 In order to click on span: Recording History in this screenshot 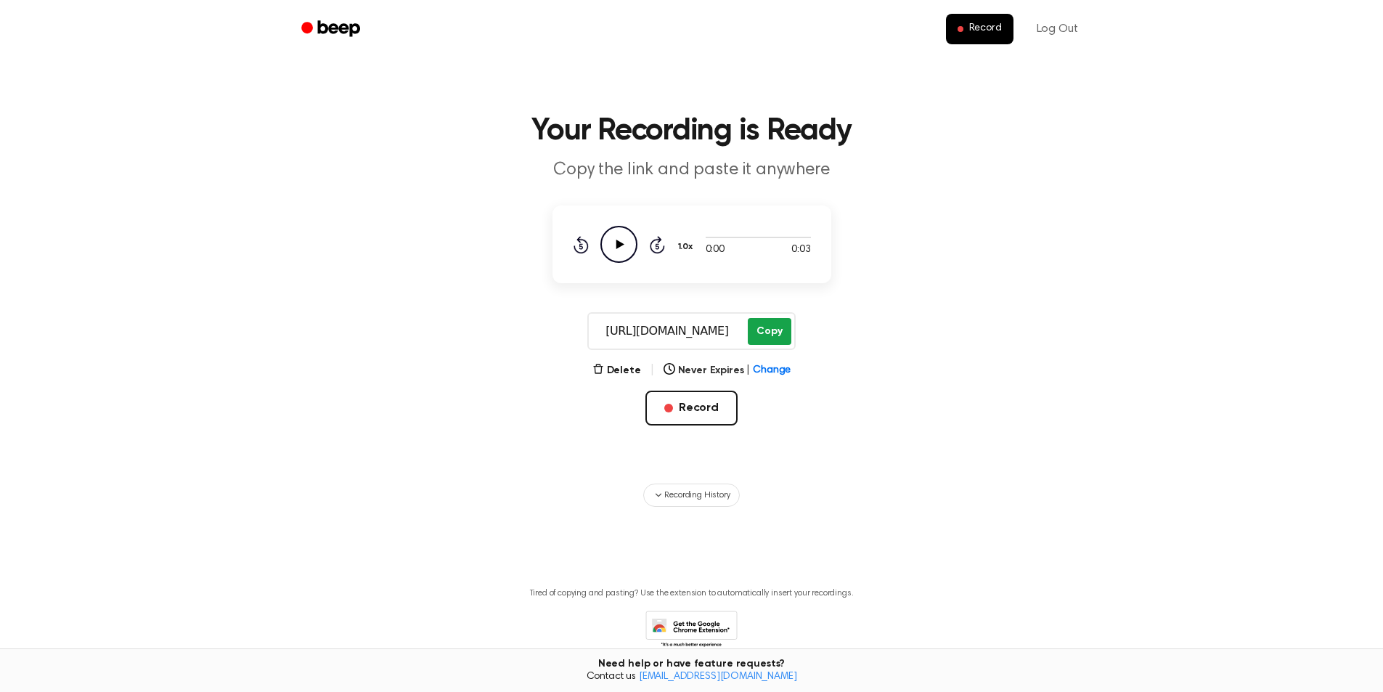, I will do `click(697, 495)`.